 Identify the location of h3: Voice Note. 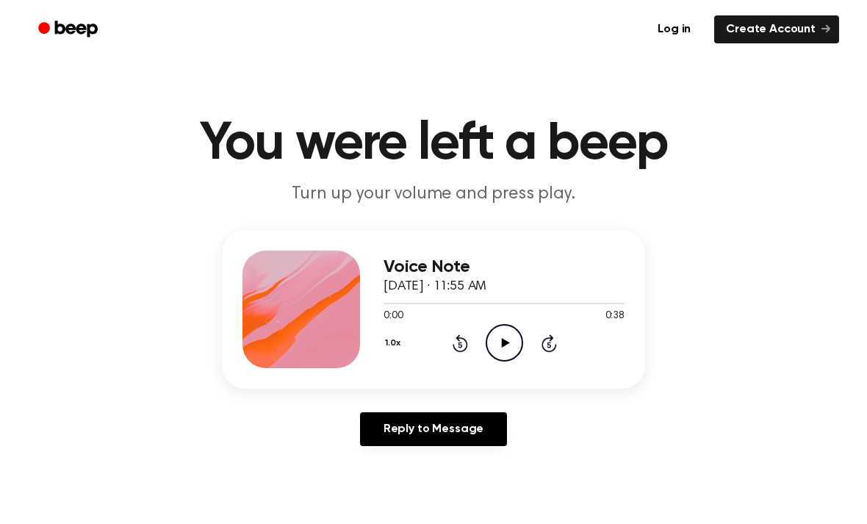
(504, 267).